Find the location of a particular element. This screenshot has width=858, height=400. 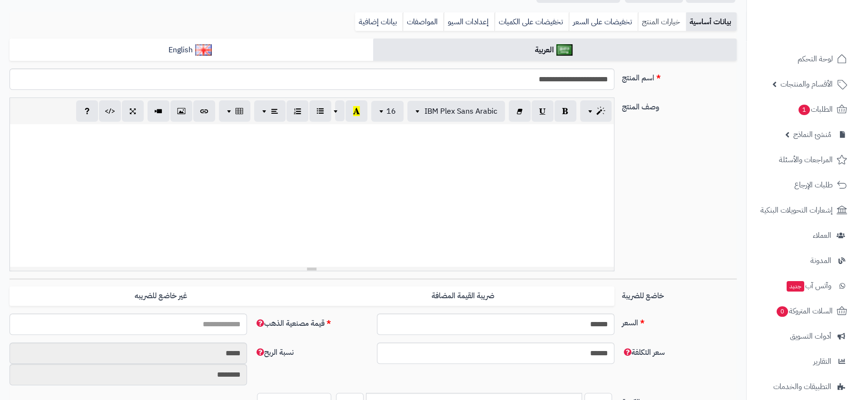

span: مُنشئ النماذج is located at coordinates (812, 135).